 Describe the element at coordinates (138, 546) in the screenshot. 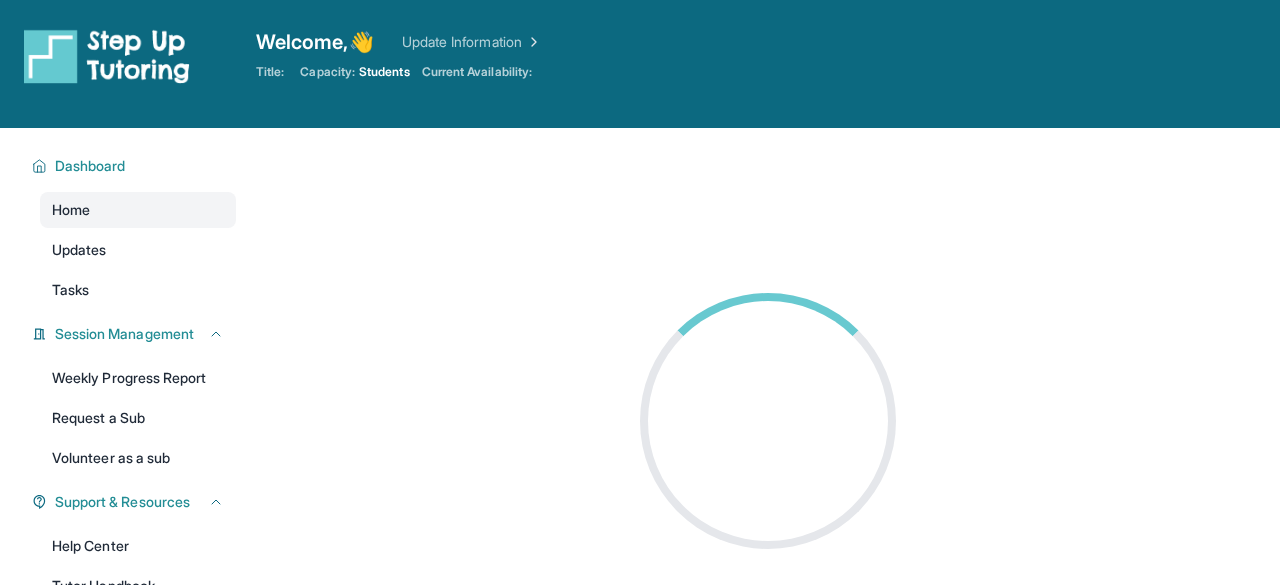

I see `a: Help Center` at that location.